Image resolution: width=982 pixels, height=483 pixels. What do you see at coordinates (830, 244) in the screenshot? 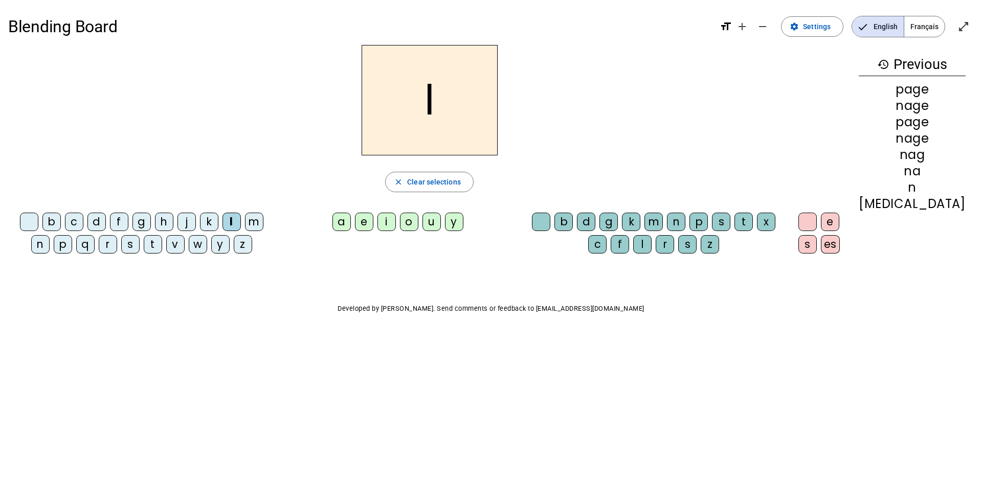
I see `div: es` at bounding box center [830, 244].